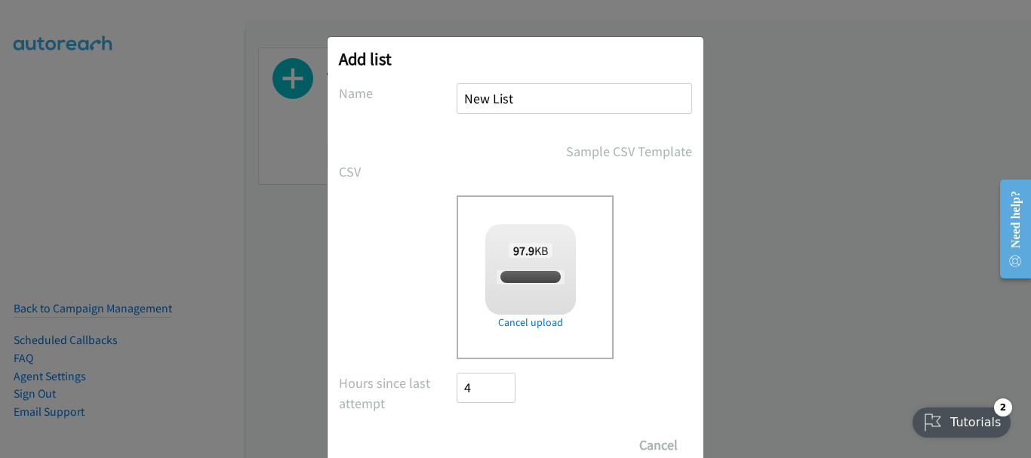 Image resolution: width=1031 pixels, height=458 pixels. What do you see at coordinates (398, 393) in the screenshot?
I see `label: Hours since last attempt` at bounding box center [398, 393].